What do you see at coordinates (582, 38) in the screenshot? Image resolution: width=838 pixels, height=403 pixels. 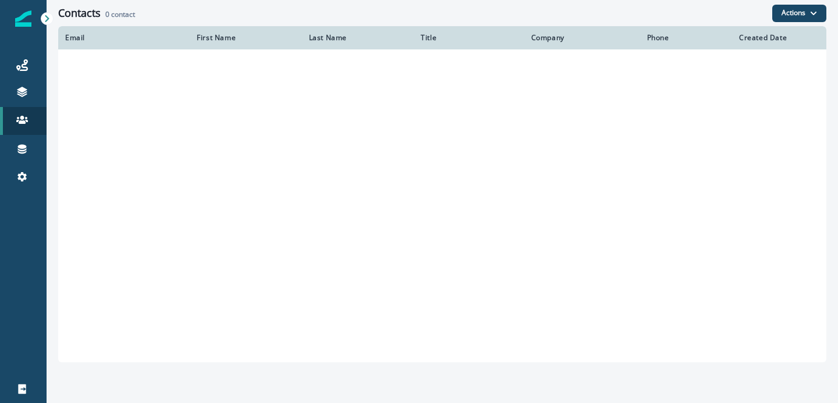 I see `div: Company` at bounding box center [582, 38].